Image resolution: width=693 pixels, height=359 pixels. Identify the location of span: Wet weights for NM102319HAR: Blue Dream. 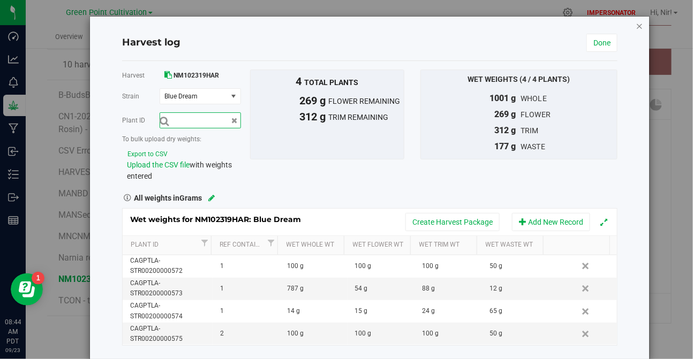
(221, 219).